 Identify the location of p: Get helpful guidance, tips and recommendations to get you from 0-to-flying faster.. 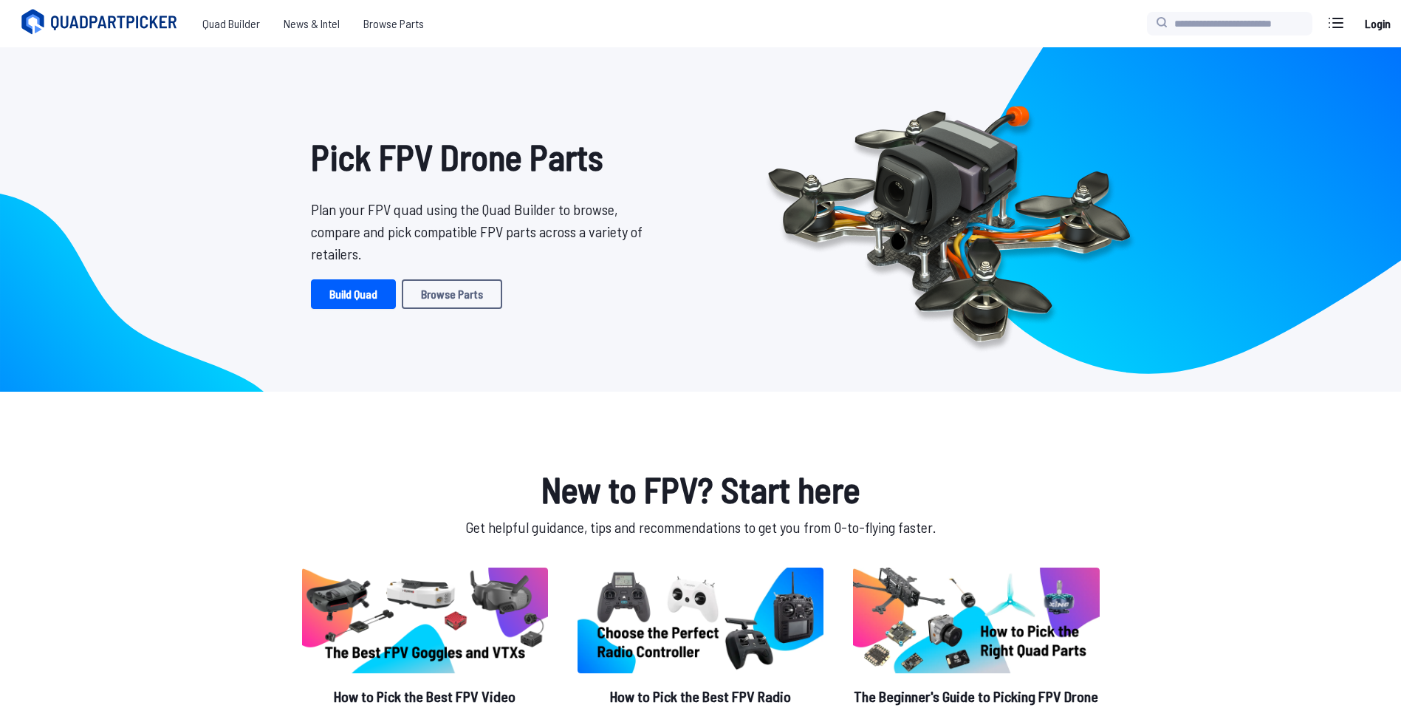
(701, 527).